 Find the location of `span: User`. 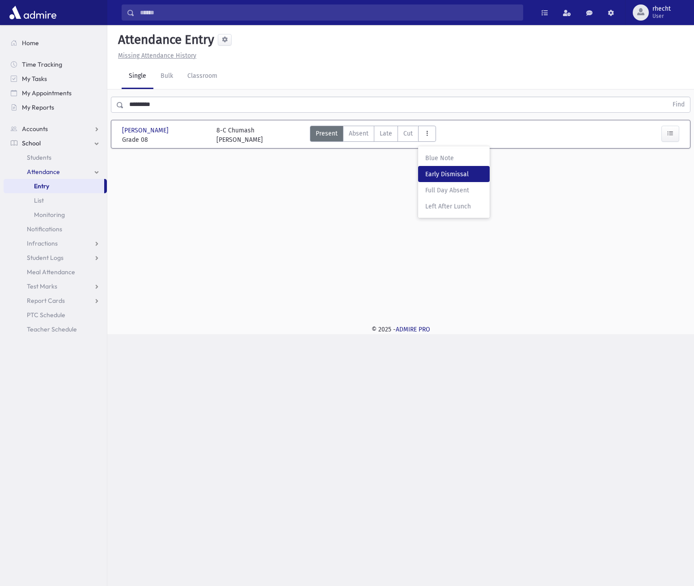

span: User is located at coordinates (661, 16).